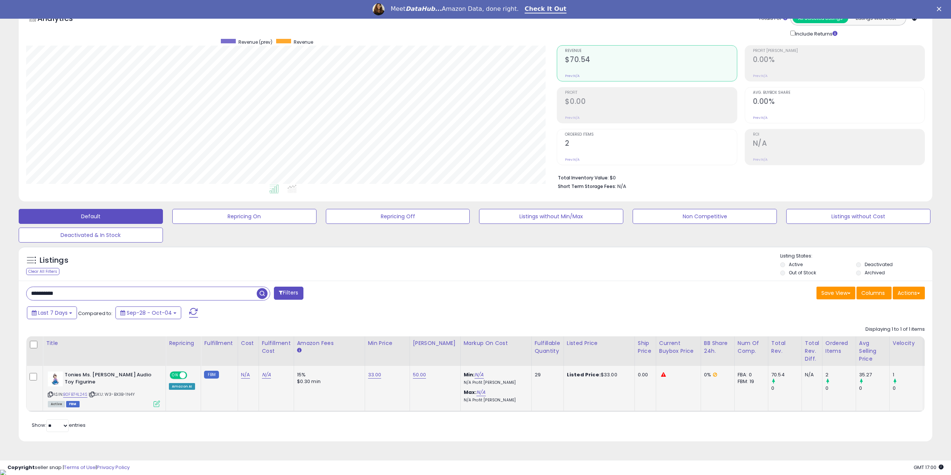 The height and width of the screenshot is (475, 951). Describe the element at coordinates (895, 329) in the screenshot. I see `div: Displaying 1 to 1 of 1 items` at that location.